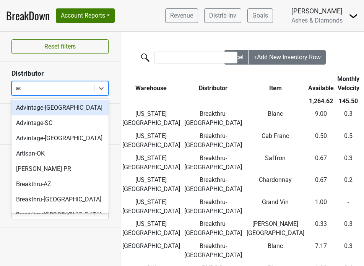  Describe the element at coordinates (354, 16) in the screenshot. I see `img: Dropdown Menu` at that location.